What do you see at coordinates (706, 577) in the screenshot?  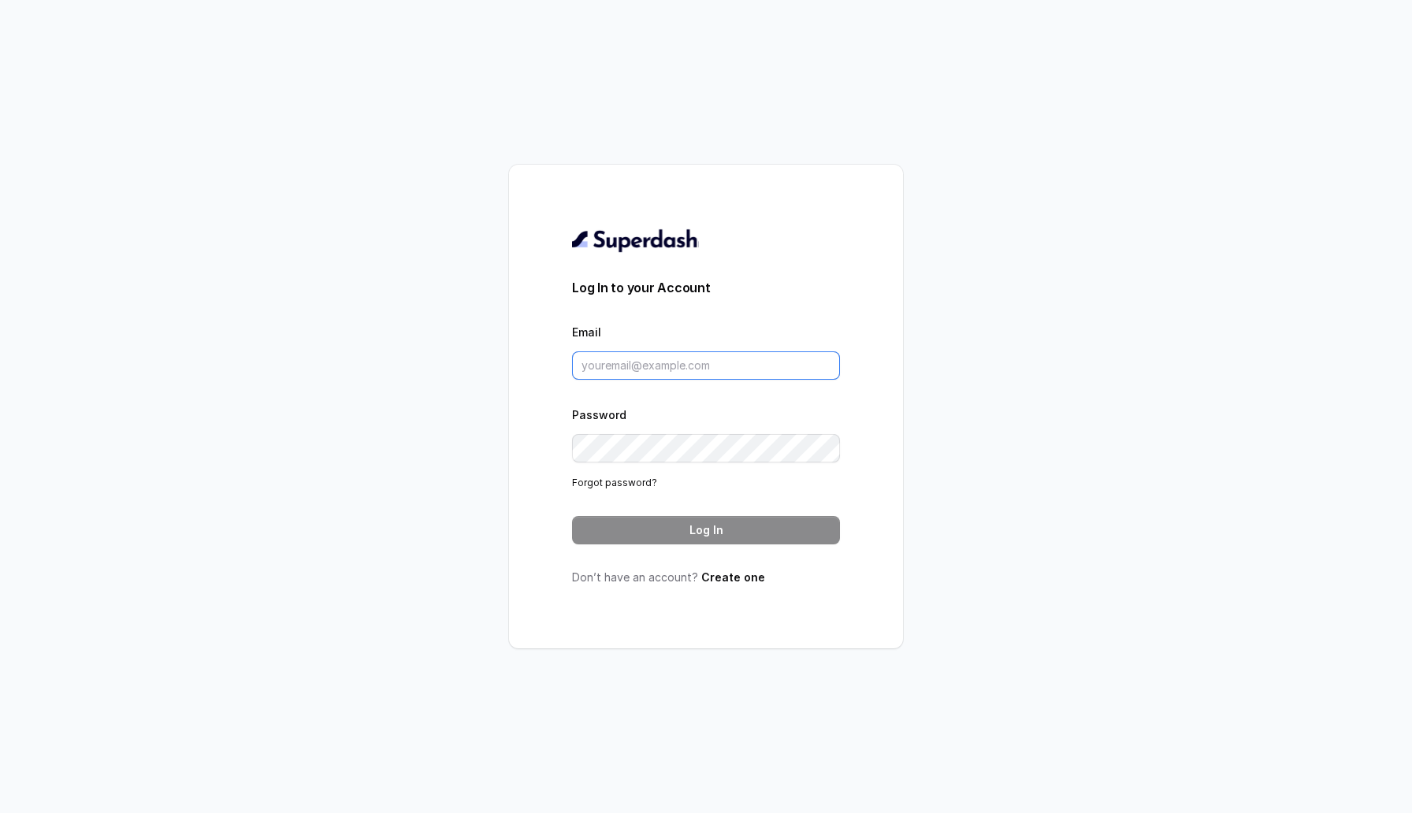 I see `p: Don’t have an account?` at bounding box center [706, 577].